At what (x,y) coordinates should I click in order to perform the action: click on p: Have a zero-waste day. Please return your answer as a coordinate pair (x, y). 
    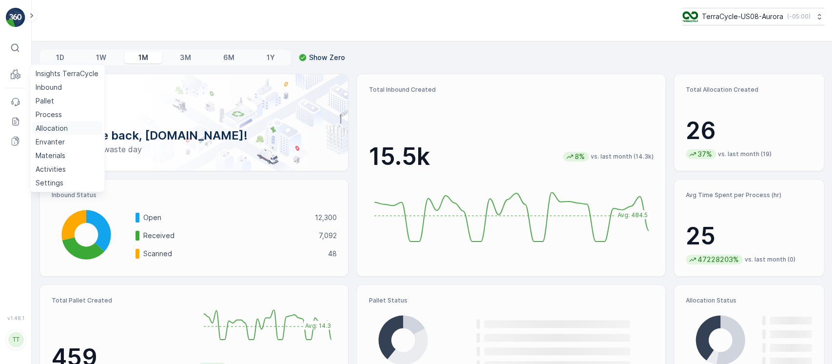
    Looking at the image, I should click on (194, 149).